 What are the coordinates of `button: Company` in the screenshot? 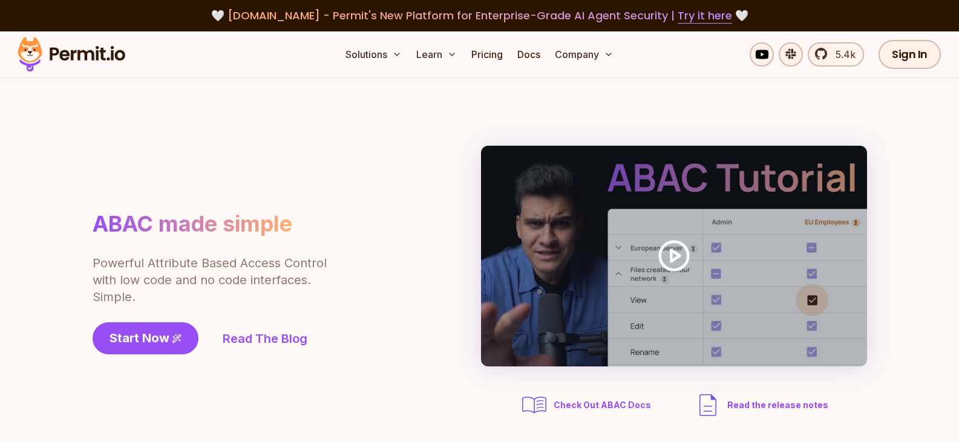 It's located at (584, 54).